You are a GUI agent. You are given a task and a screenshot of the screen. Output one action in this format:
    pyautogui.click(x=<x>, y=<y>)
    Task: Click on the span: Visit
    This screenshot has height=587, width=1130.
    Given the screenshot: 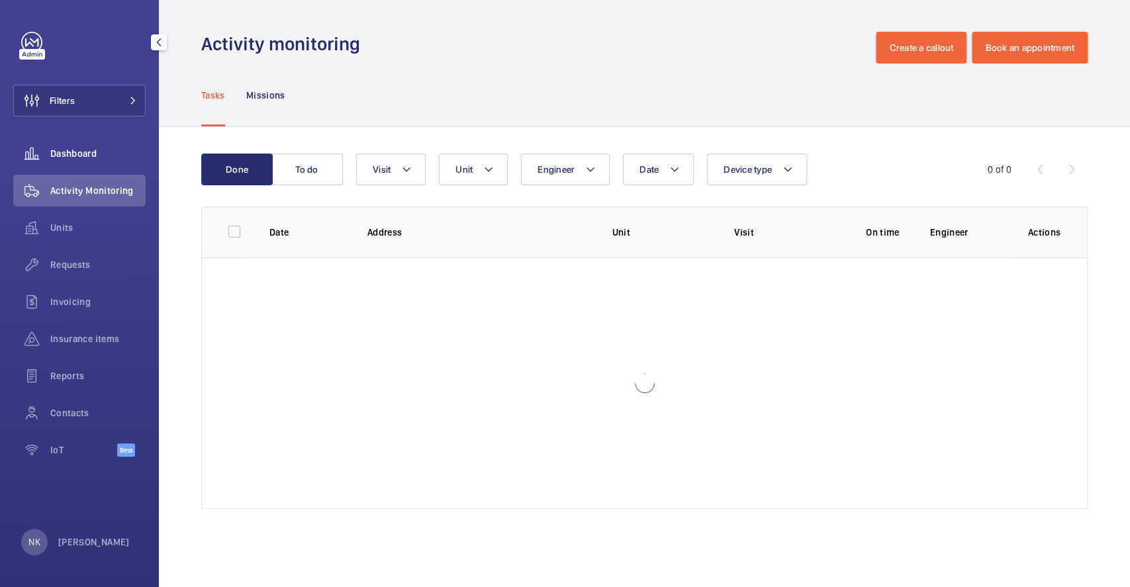 What is the action you would take?
    pyautogui.click(x=381, y=169)
    